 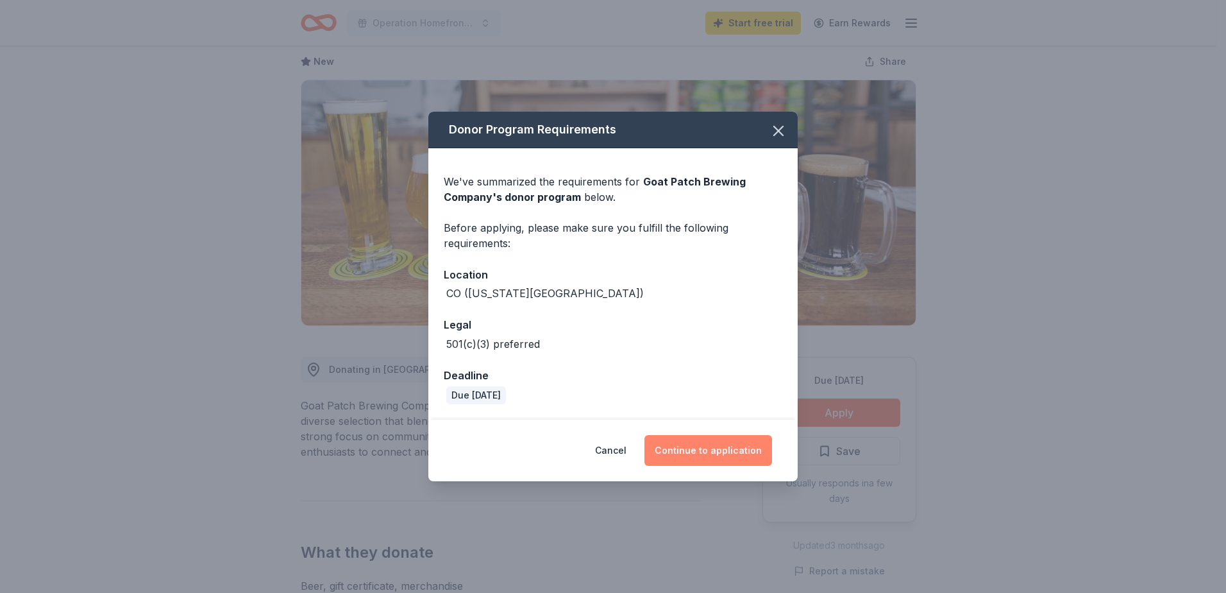 What do you see at coordinates (613, 235) in the screenshot?
I see `div: Before applying, please make sure you fulfill the following requirements:` at bounding box center [613, 235].